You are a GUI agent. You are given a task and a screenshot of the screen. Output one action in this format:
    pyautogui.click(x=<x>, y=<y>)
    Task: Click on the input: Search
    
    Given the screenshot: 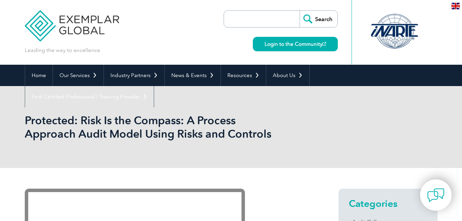 What is the action you would take?
    pyautogui.click(x=319, y=19)
    